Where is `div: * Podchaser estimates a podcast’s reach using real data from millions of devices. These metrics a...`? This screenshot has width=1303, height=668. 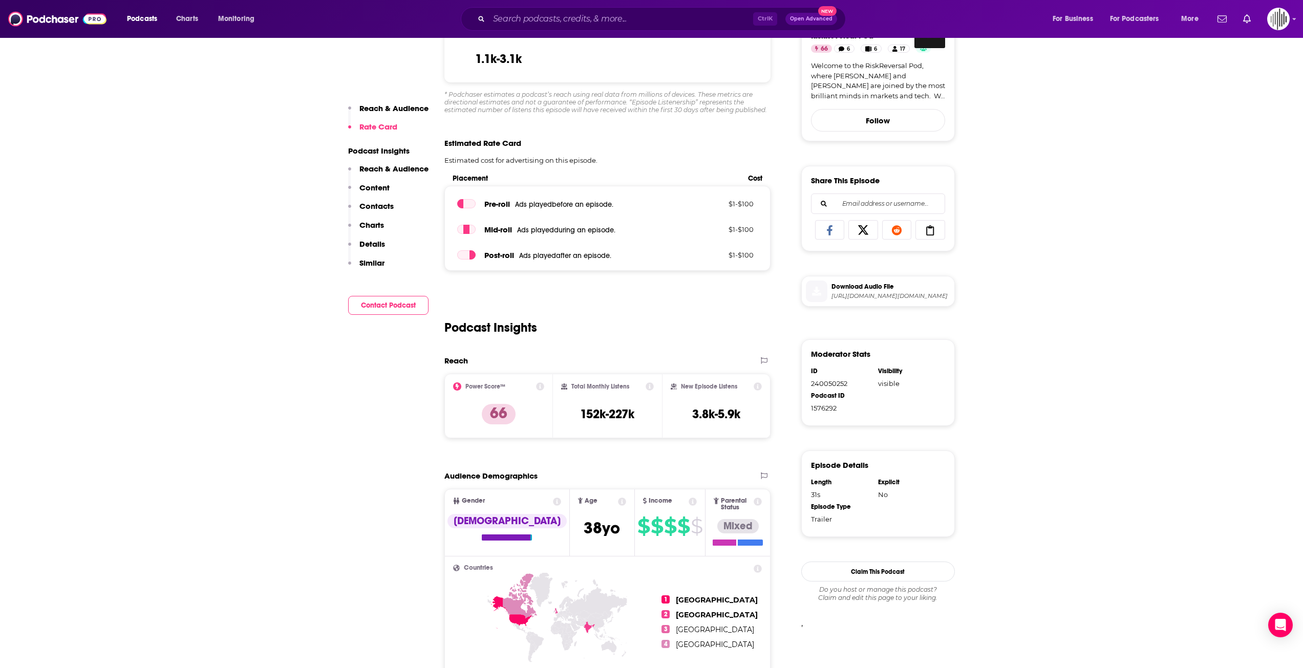 div: * Podchaser estimates a podcast’s reach using real data from millions of devices. These metrics a... is located at coordinates (608, 102).